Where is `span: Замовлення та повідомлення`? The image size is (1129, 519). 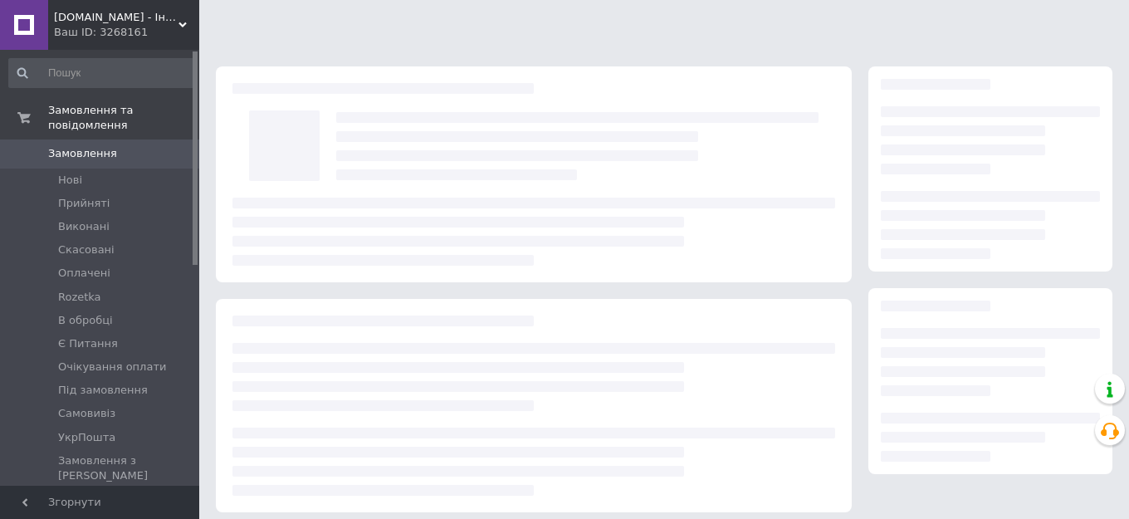 span: Замовлення та повідомлення is located at coordinates (124, 118).